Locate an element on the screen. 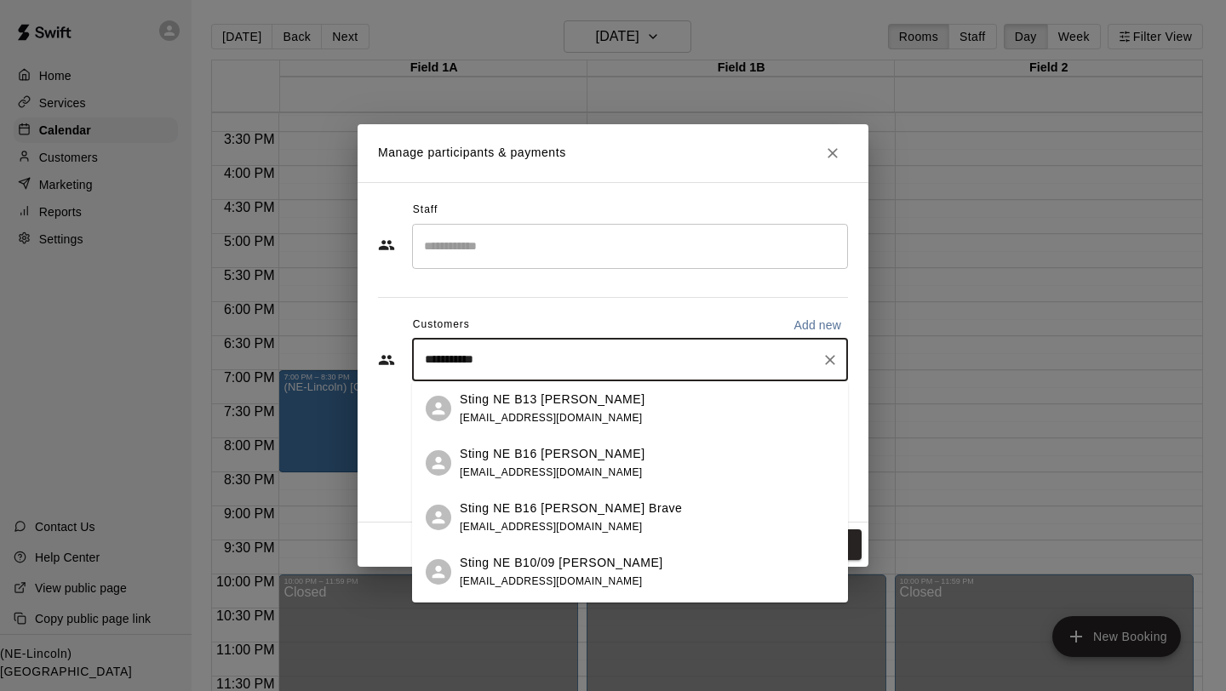 The width and height of the screenshot is (1226, 691). p: Add new is located at coordinates (817, 325).